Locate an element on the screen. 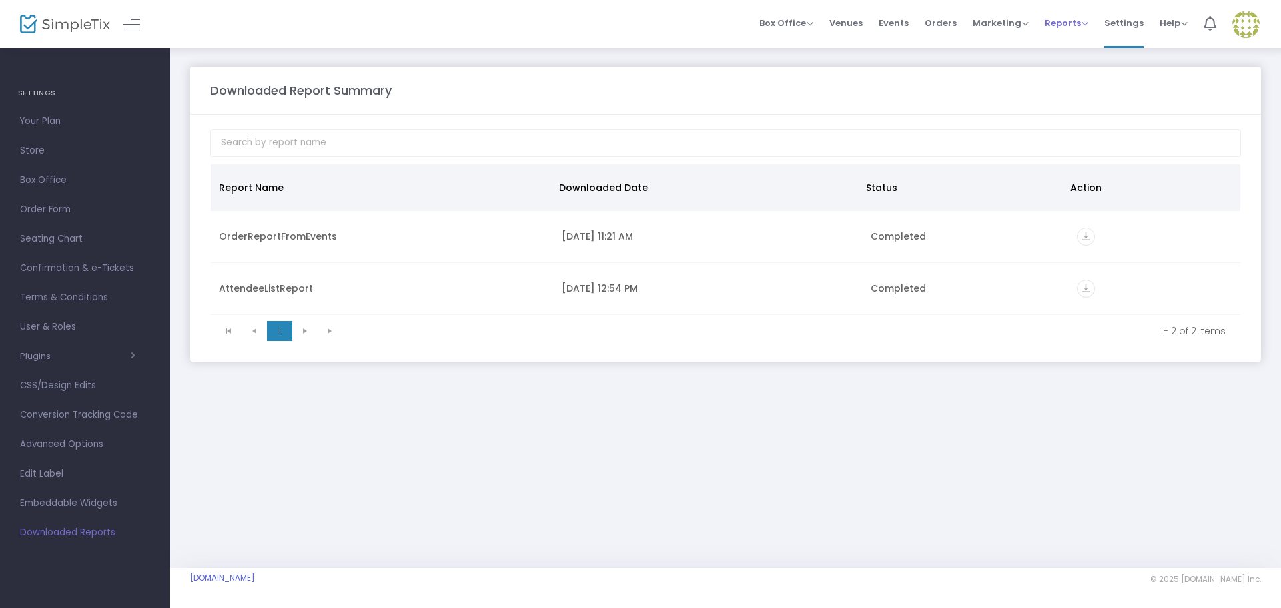 This screenshot has width=1281, height=608. th: Downloaded Date is located at coordinates (704, 187).